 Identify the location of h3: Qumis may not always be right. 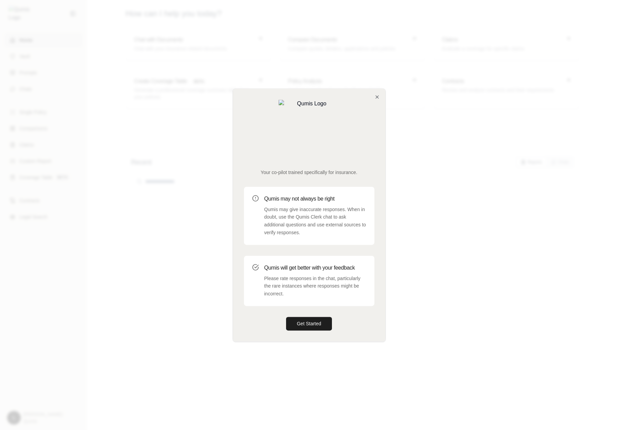
(315, 199).